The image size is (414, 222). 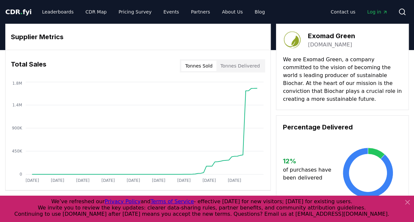 I want to click on span: Log in, so click(x=377, y=12).